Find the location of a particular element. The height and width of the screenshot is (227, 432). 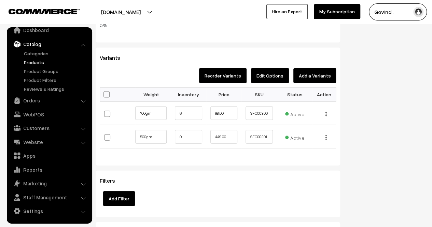

input: 6 is located at coordinates (188, 113).